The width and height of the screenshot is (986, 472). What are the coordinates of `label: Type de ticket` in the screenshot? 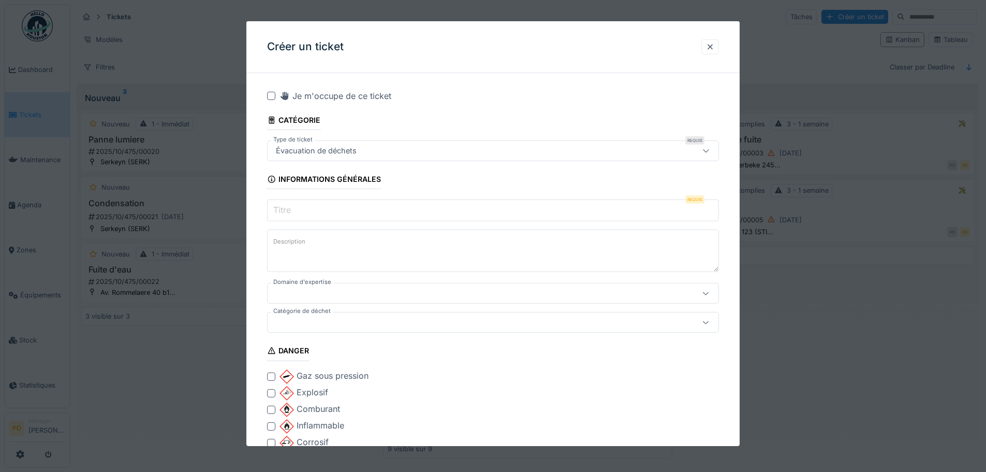 It's located at (293, 139).